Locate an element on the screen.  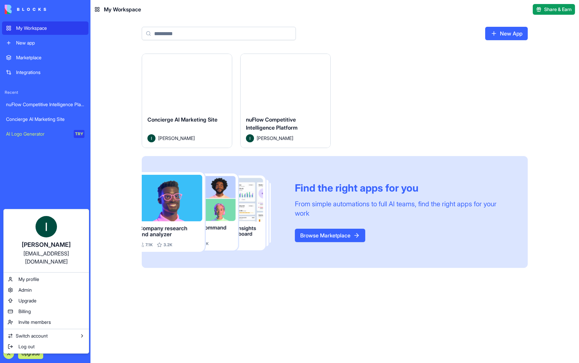
div: TRY is located at coordinates (79, 134).